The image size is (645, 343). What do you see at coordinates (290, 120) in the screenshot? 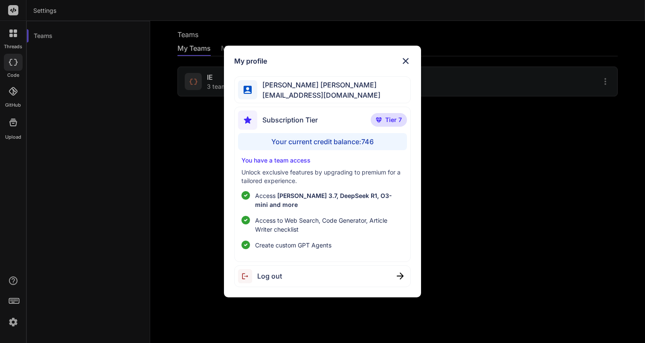
I see `span: Subscription Tier` at bounding box center [290, 120].